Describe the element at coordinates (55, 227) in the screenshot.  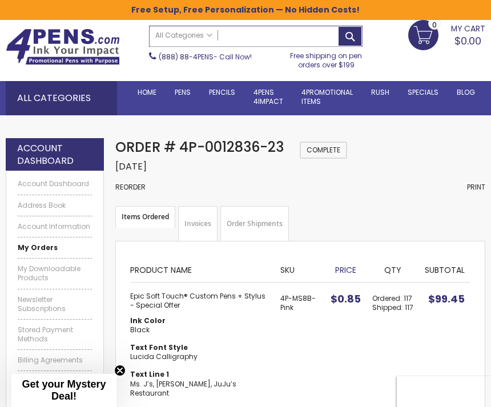
I see `a: Account Information` at that location.